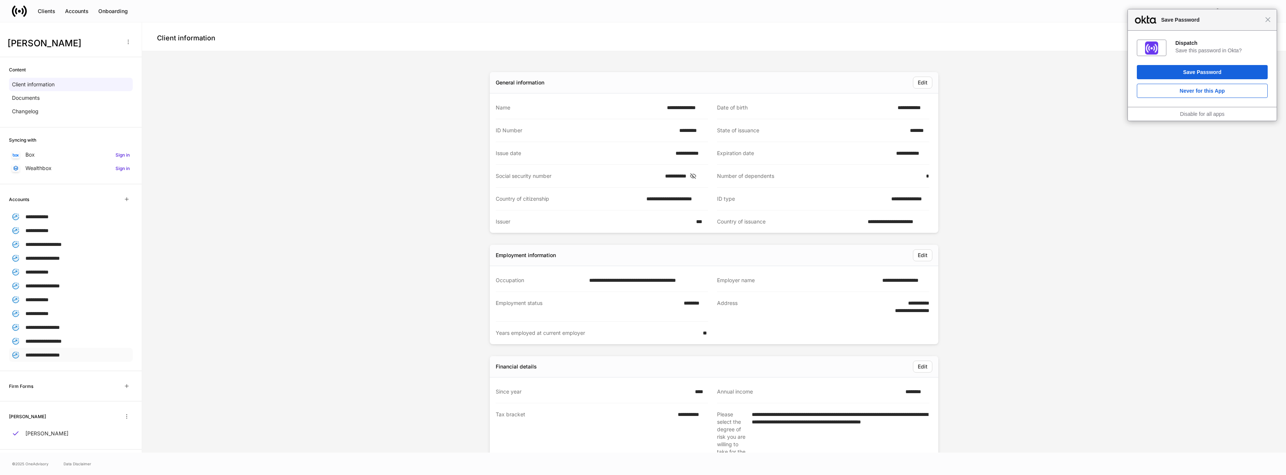 Image resolution: width=1286 pixels, height=475 pixels. What do you see at coordinates (186, 38) in the screenshot?
I see `h4: Client information` at bounding box center [186, 38].